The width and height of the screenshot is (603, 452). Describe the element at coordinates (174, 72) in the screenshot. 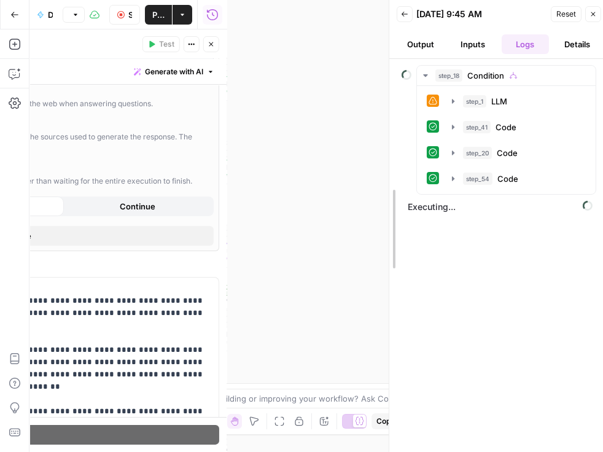

I see `button: Generate with AI` at that location.